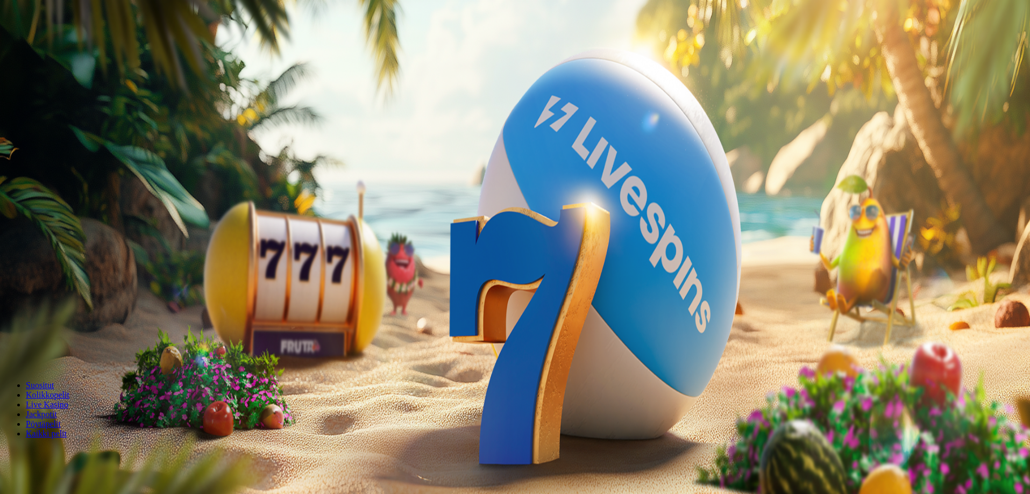 The image size is (1030, 494). I want to click on header: Lobby, so click(515, 410).